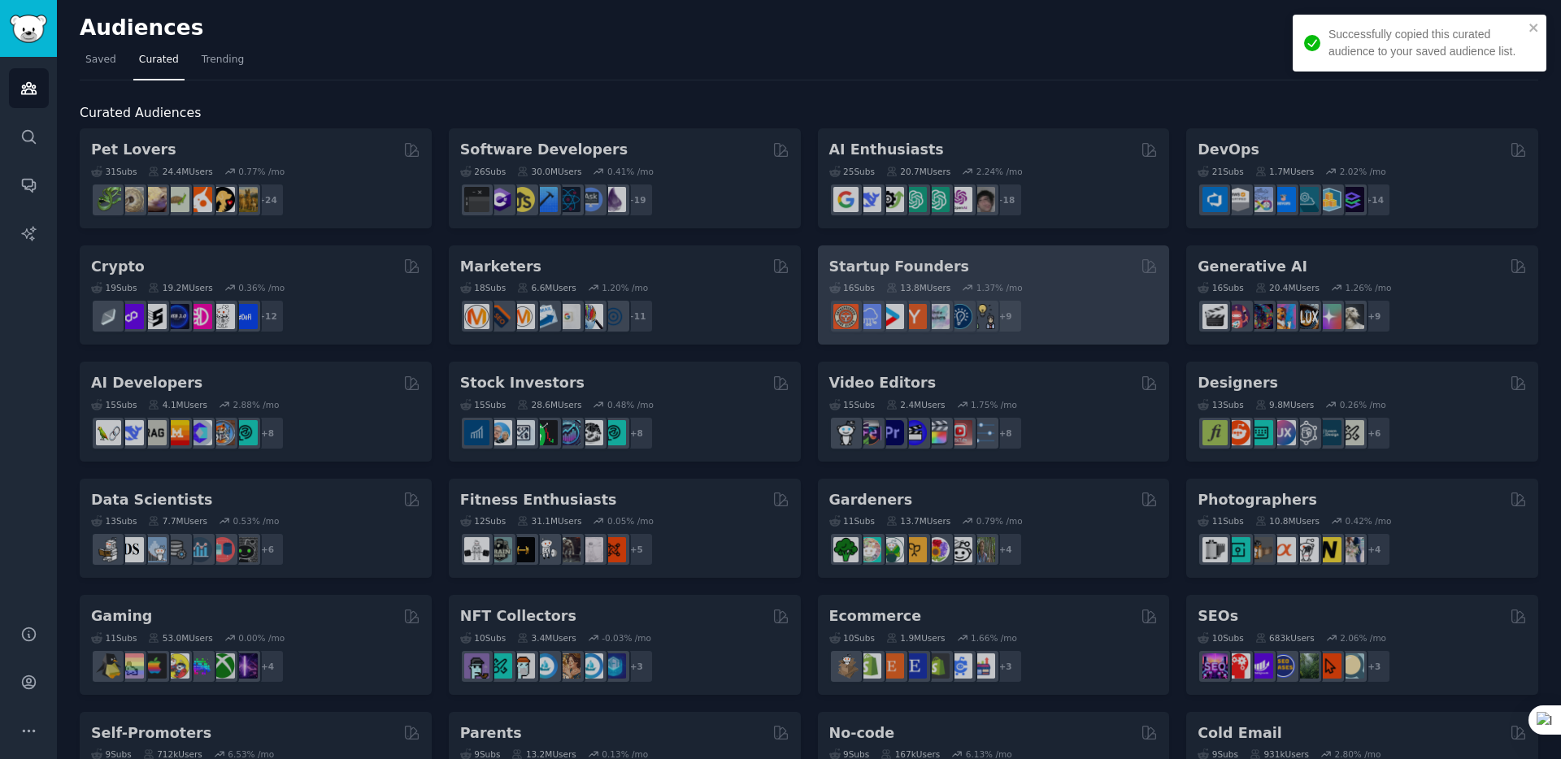 The height and width of the screenshot is (759, 1561). What do you see at coordinates (101, 63) in the screenshot?
I see `a: Saved` at bounding box center [101, 63].